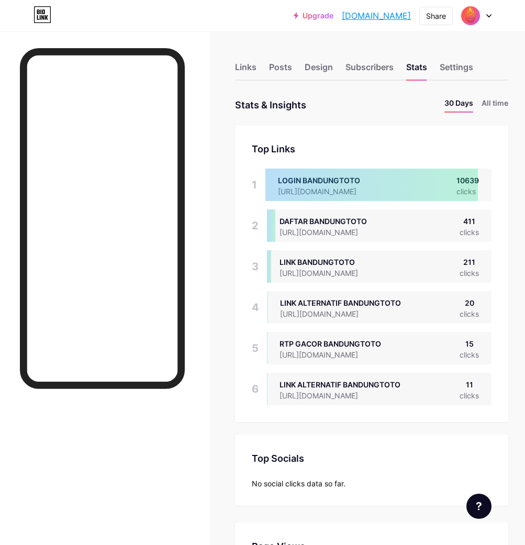 Image resolution: width=525 pixels, height=545 pixels. I want to click on li: All time, so click(494, 105).